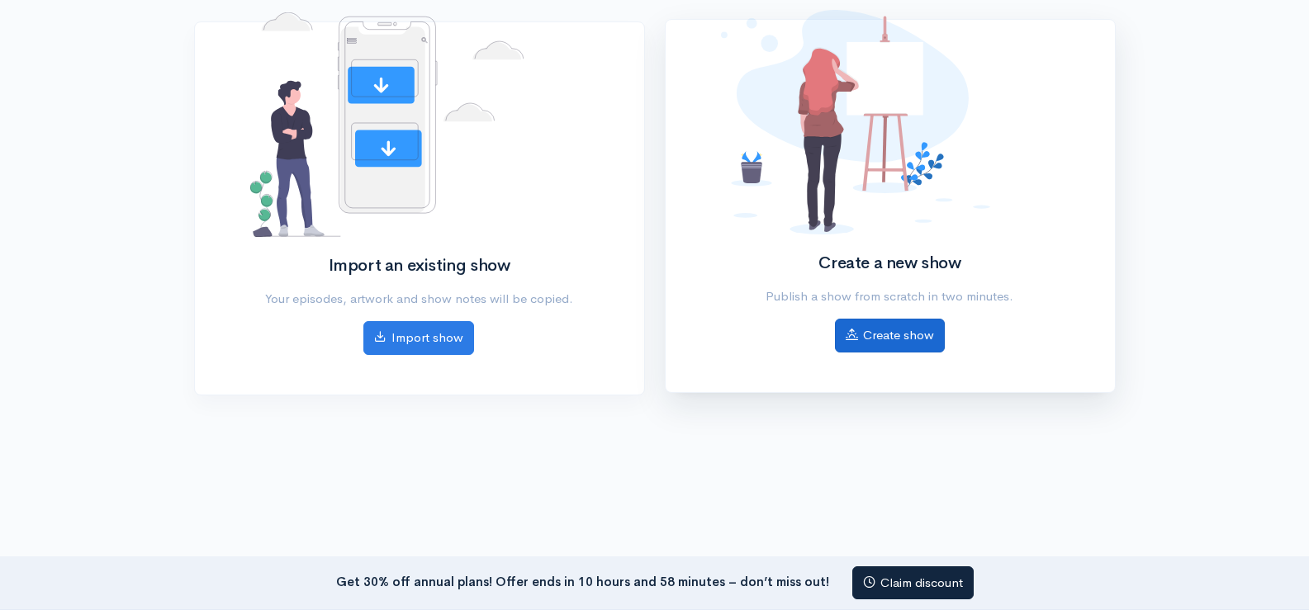 This screenshot has height=610, width=1309. Describe the element at coordinates (890, 264) in the screenshot. I see `h2: Create a new show` at that location.